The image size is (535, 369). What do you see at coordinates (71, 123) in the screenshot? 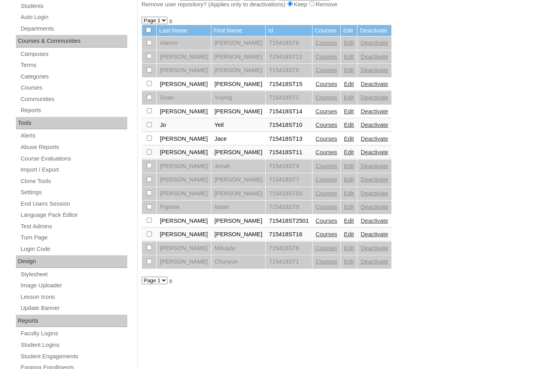
I see `div: Tools` at bounding box center [71, 123].